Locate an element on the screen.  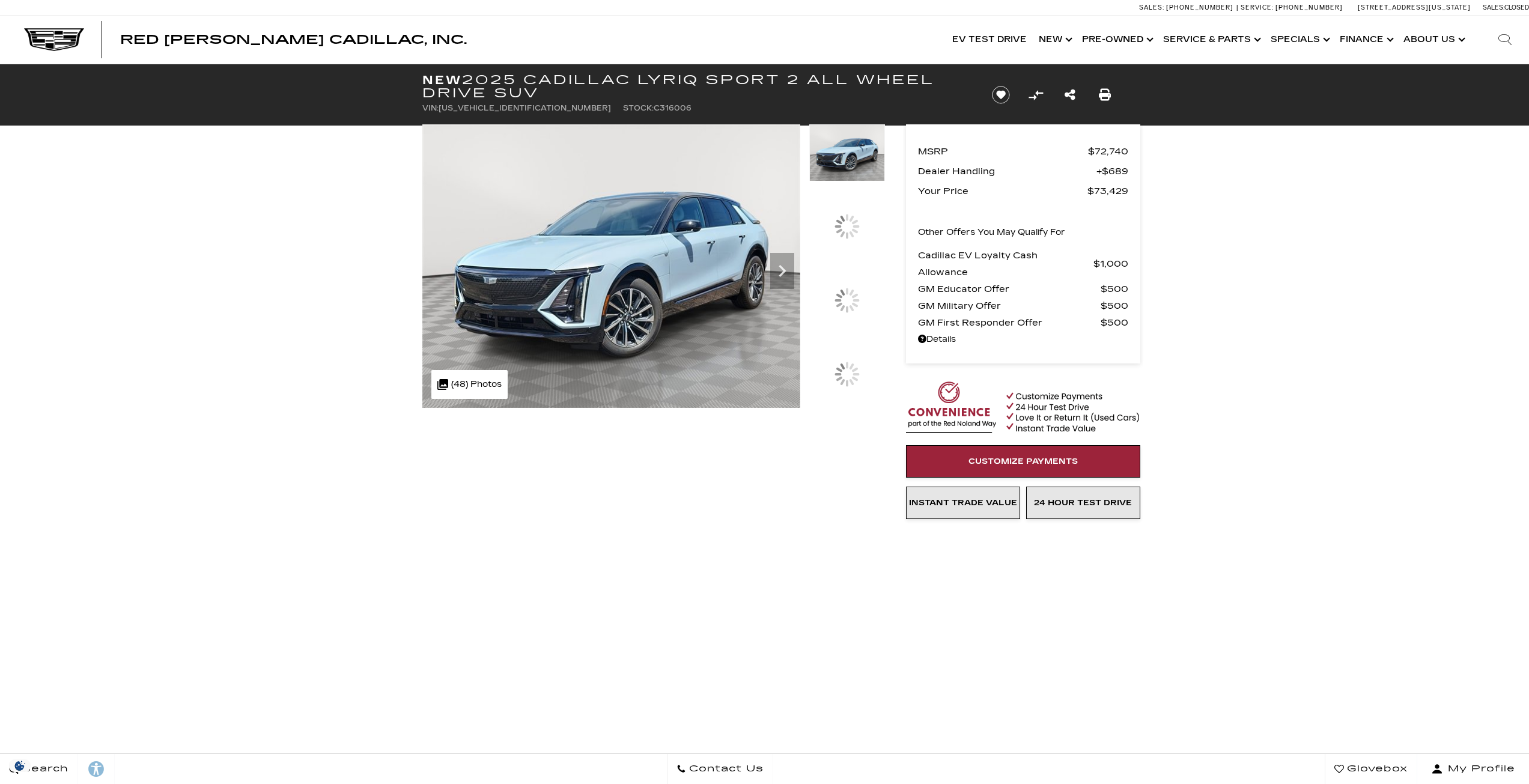
button: Open user profile menu is located at coordinates (1473, 768).